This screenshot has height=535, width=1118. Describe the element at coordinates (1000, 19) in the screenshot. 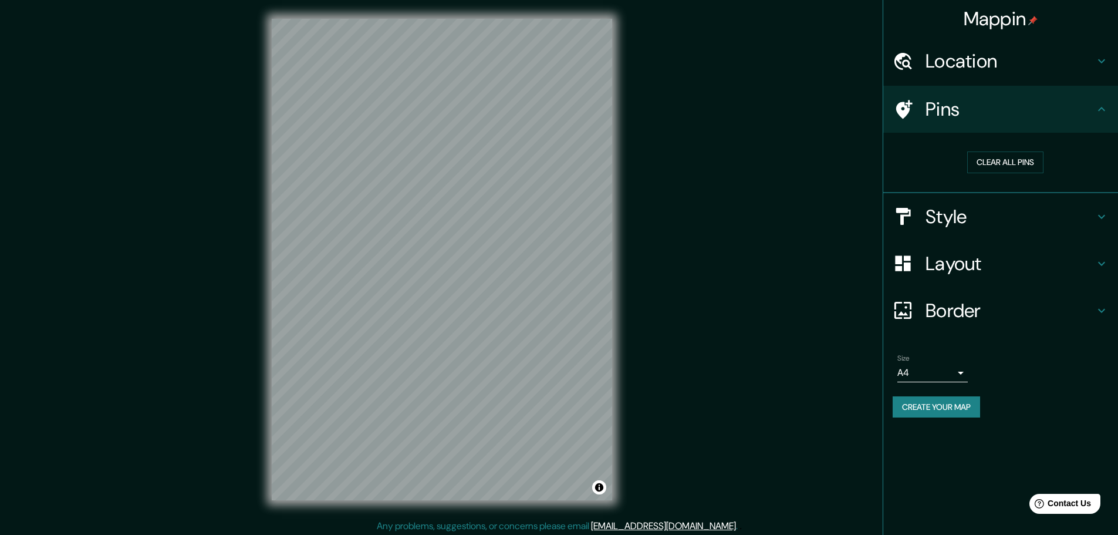

I see `h4: Mappin` at that location.